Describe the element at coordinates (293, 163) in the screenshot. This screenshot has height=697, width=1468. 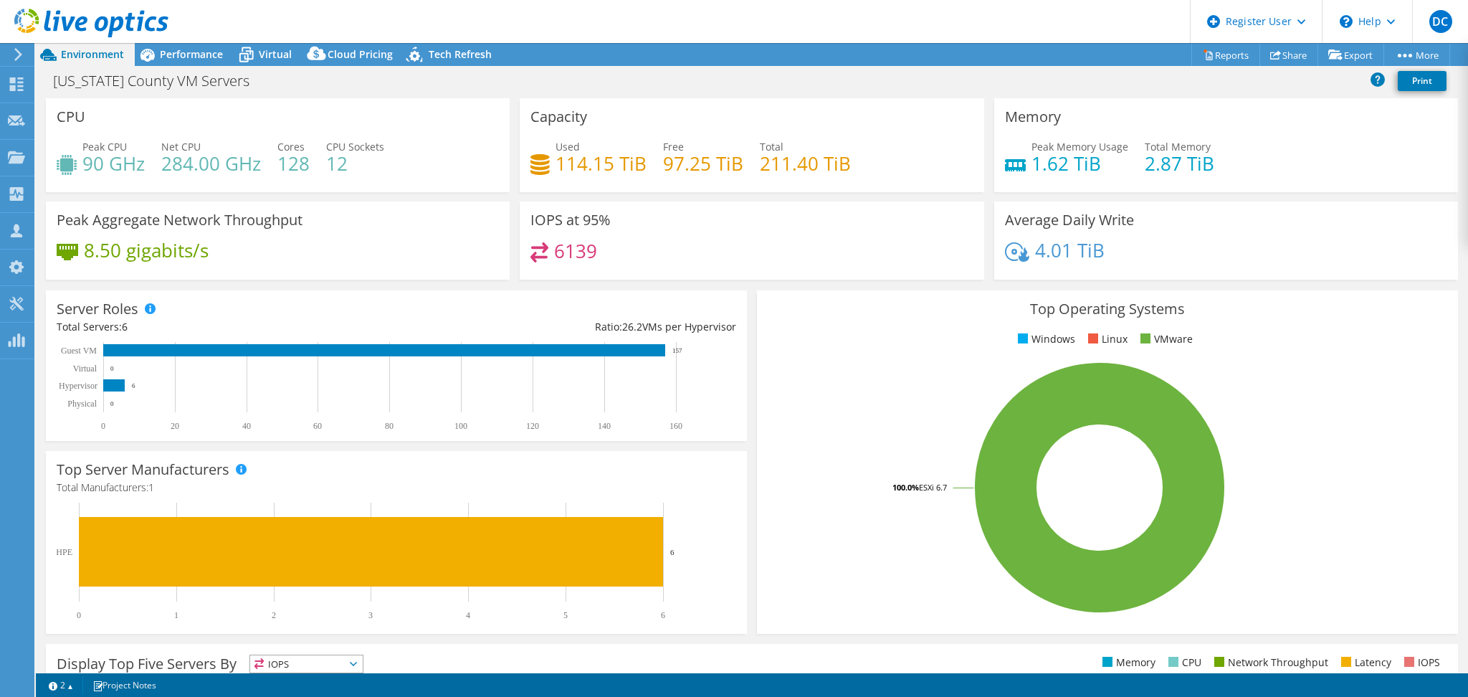
I see `h4: 128` at that location.